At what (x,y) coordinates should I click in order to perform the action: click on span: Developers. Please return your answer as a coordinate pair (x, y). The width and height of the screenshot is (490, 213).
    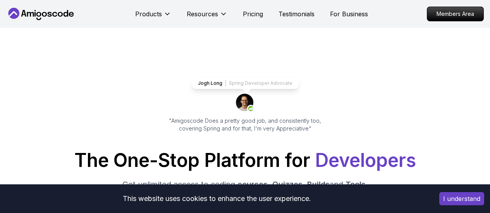
    Looking at the image, I should click on (365, 160).